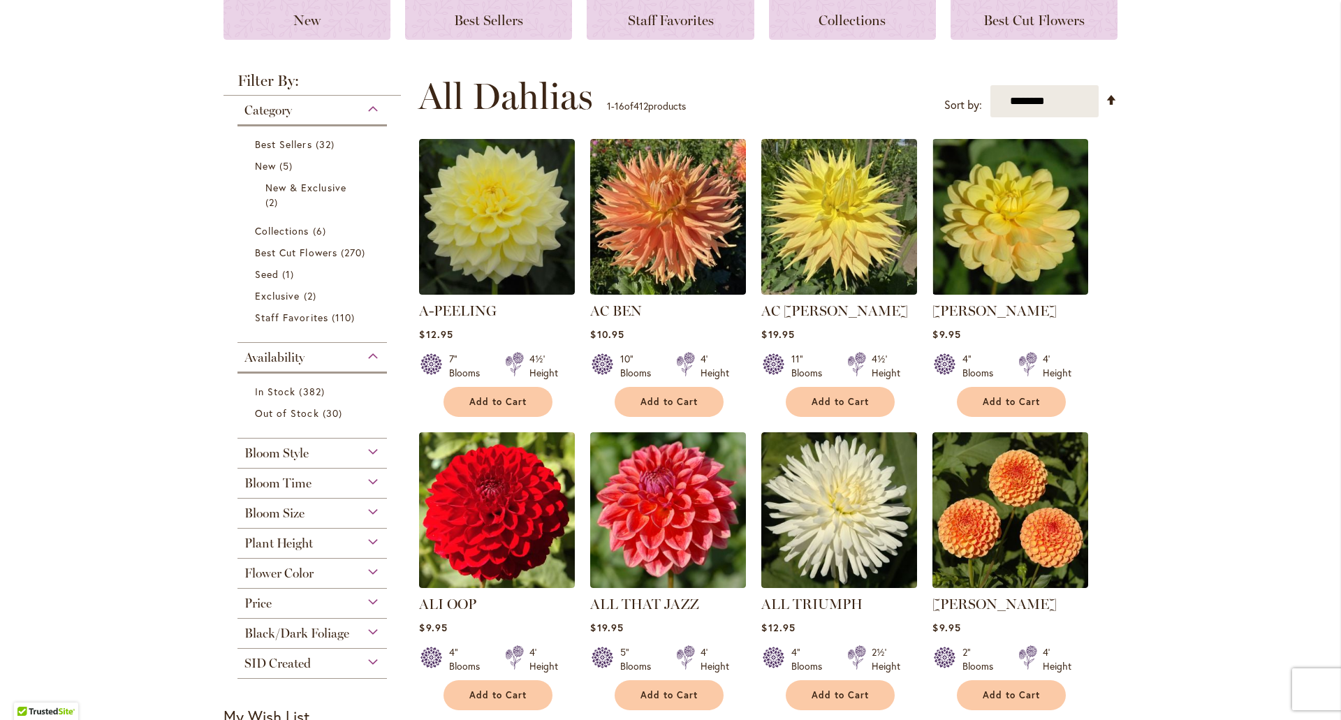 This screenshot has width=1341, height=720. What do you see at coordinates (314, 195) in the screenshot?
I see `a: New &amp; Exclusive` at bounding box center [314, 195].